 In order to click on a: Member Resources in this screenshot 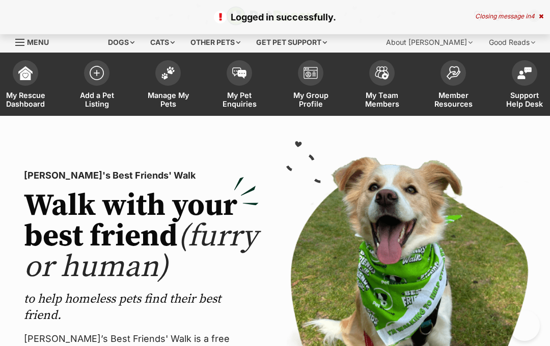, I will do `click(454, 85)`.